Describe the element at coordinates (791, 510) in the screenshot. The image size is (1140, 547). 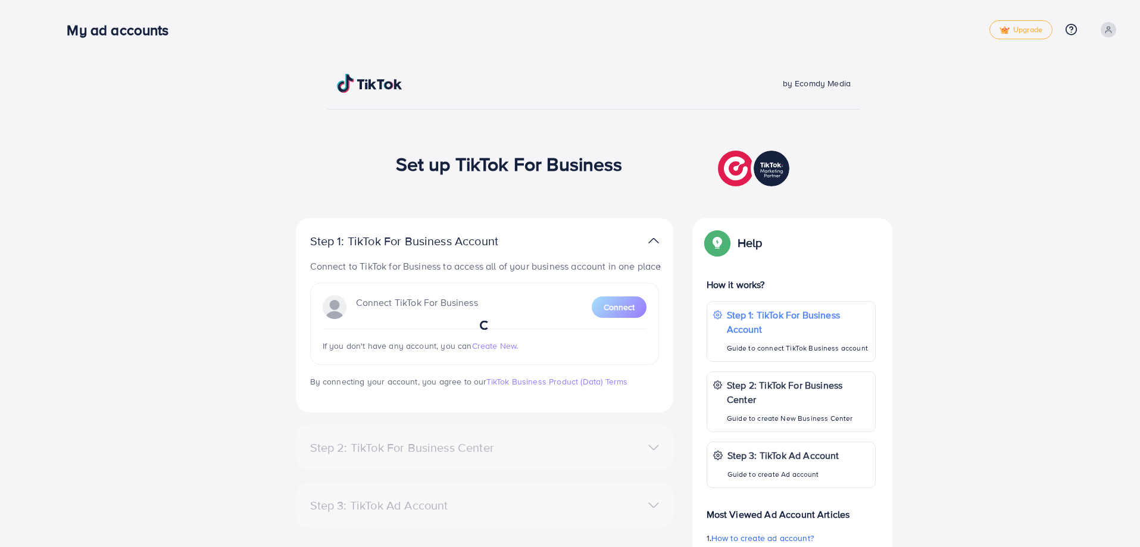
I see `p: Most Viewed Ad Account Articles` at that location.